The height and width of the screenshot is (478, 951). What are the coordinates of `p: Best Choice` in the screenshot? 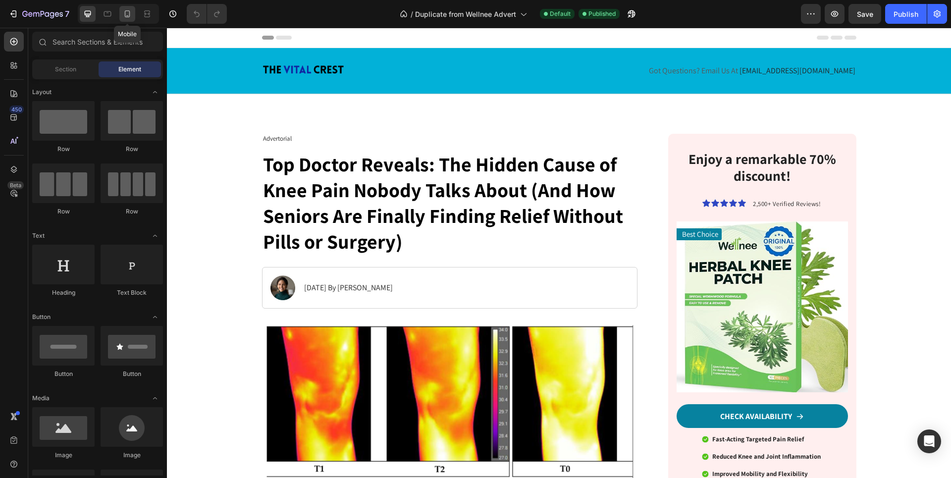 It's located at (533, 207).